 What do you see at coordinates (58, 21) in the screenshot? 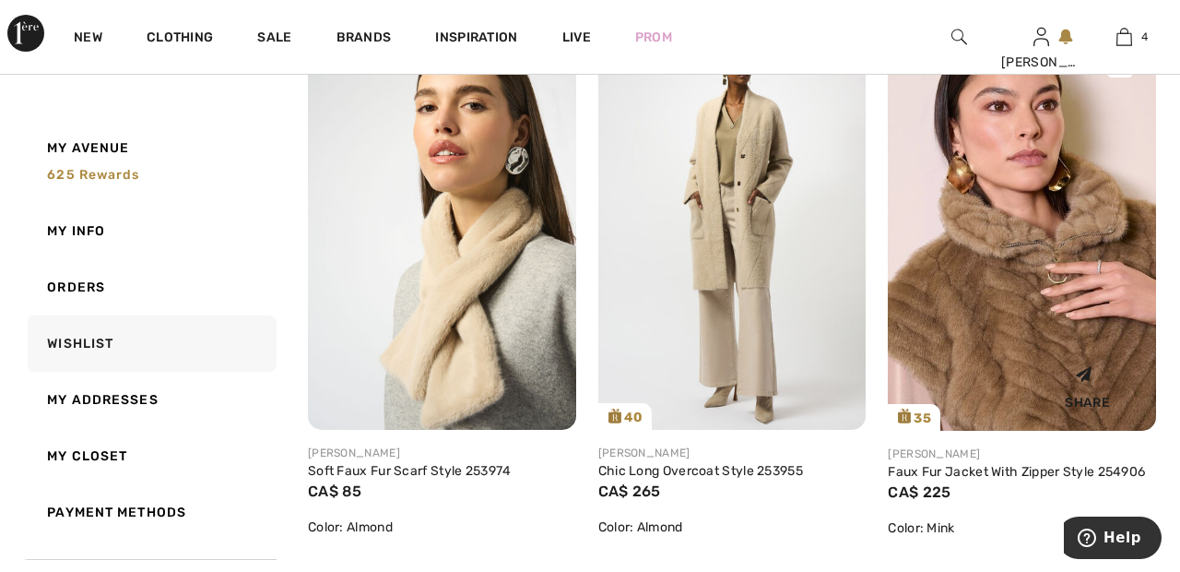
I see `span: Help` at bounding box center [58, 21].